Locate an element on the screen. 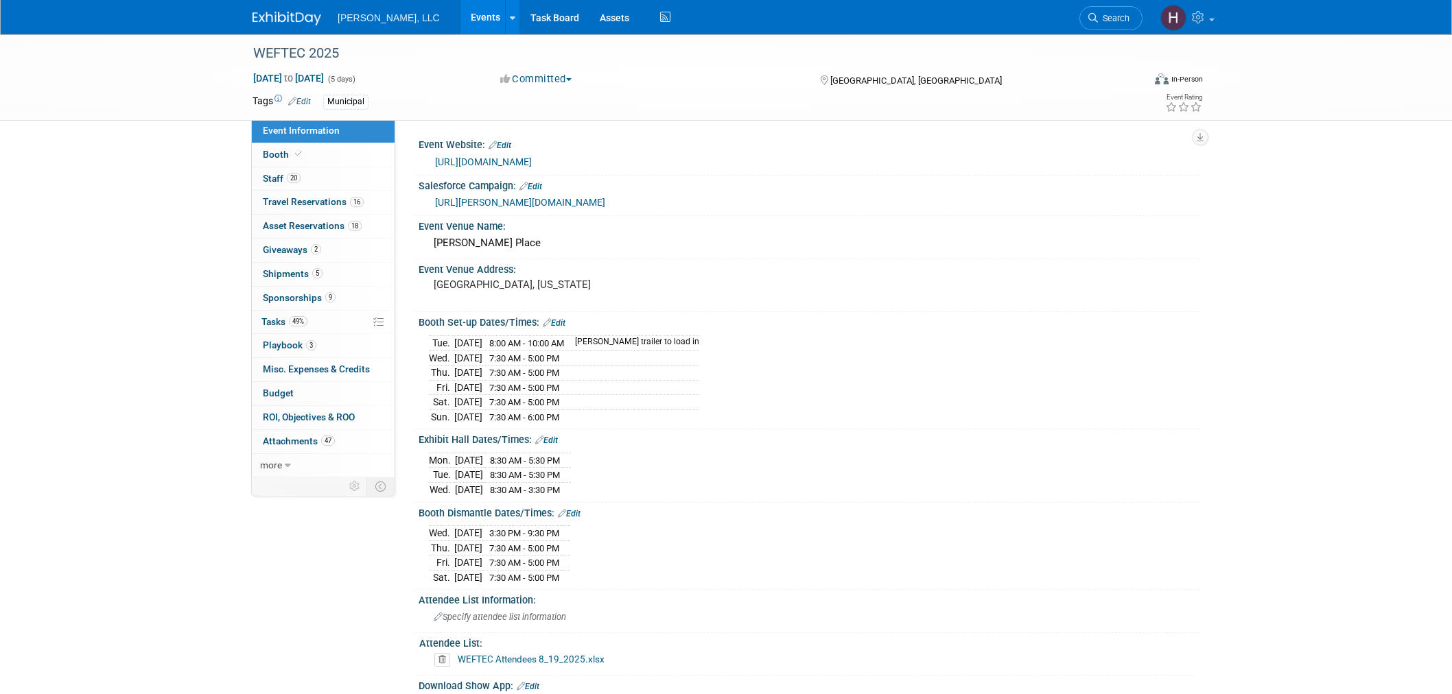 The width and height of the screenshot is (1452, 694). img: ExhibitDay is located at coordinates (287, 19).